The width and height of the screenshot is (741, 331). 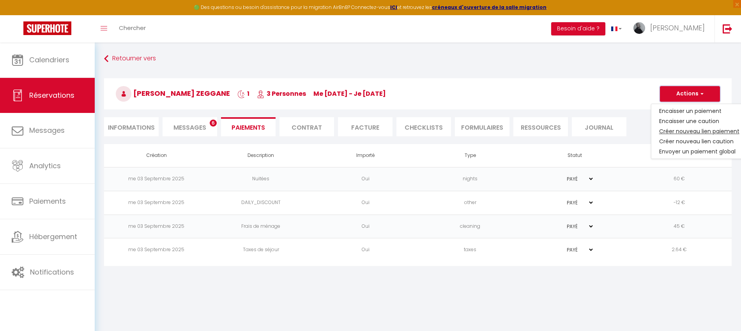 What do you see at coordinates (53, 236) in the screenshot?
I see `span: Hébergement` at bounding box center [53, 236].